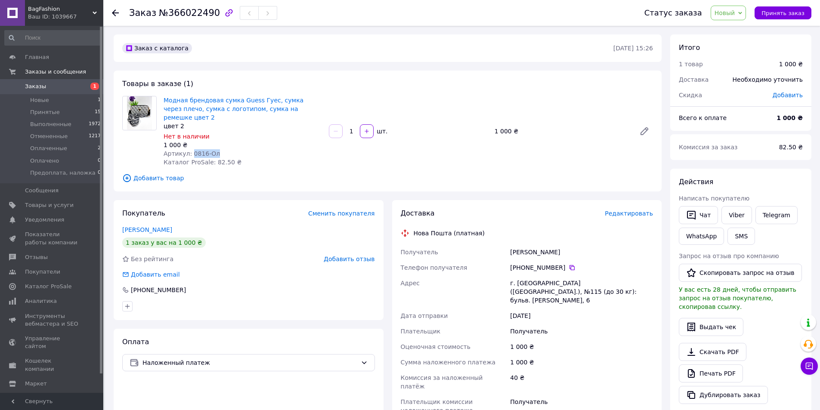  Describe the element at coordinates (388, 178) in the screenshot. I see `span: Добавить товар` at that location.